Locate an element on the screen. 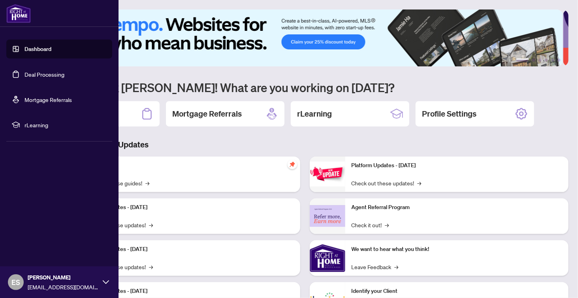  h2: Mortgage Referrals is located at coordinates (207, 114).